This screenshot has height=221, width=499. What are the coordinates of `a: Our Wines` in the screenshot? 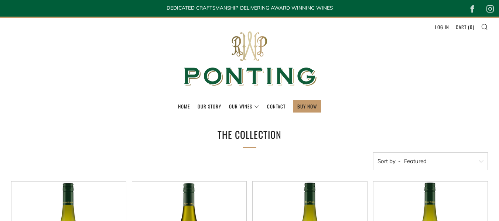 It's located at (244, 106).